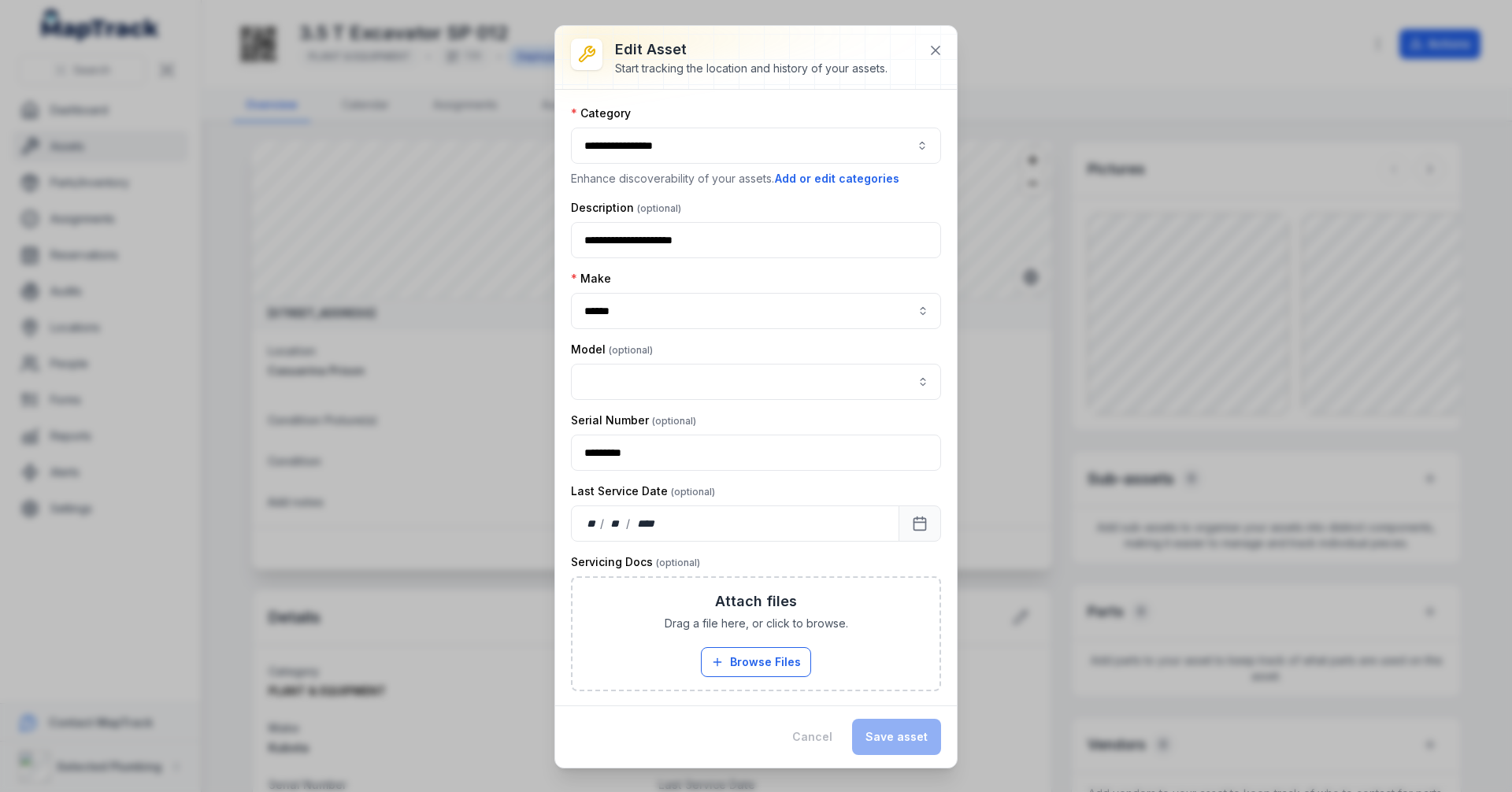 The image size is (1512, 792). Describe the element at coordinates (636, 562) in the screenshot. I see `label: Servicing Docs` at that location.